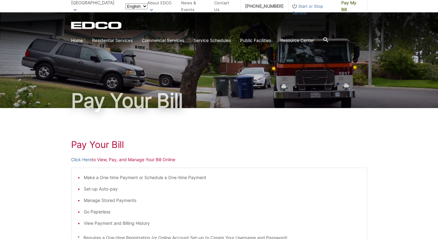 The width and height of the screenshot is (438, 239). I want to click on li: Manage Stored Payments, so click(222, 200).